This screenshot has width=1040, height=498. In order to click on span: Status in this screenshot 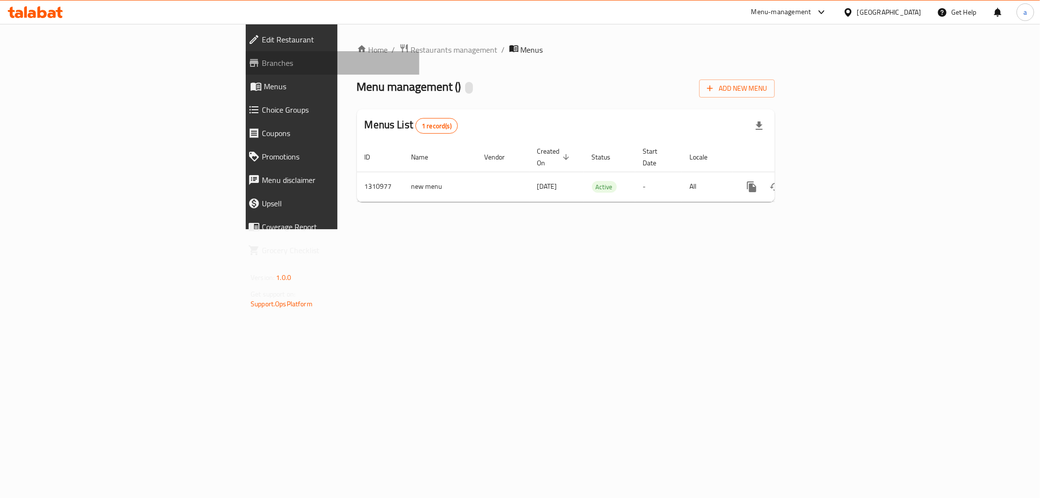, I will do `click(607, 157)`.